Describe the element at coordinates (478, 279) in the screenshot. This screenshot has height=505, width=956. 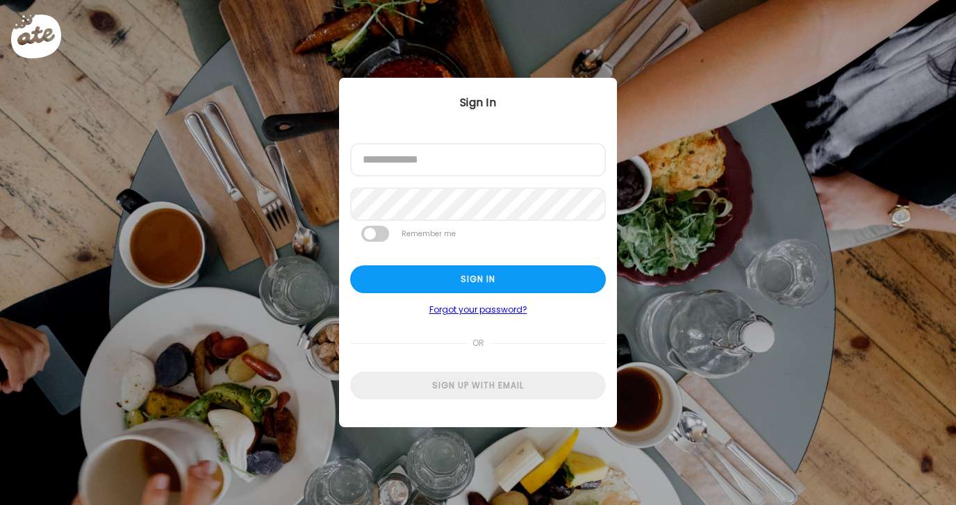
I see `div: Sign in` at that location.